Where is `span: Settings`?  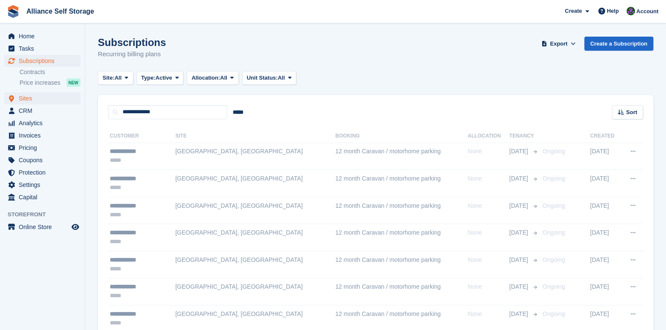 span: Settings is located at coordinates (44, 185).